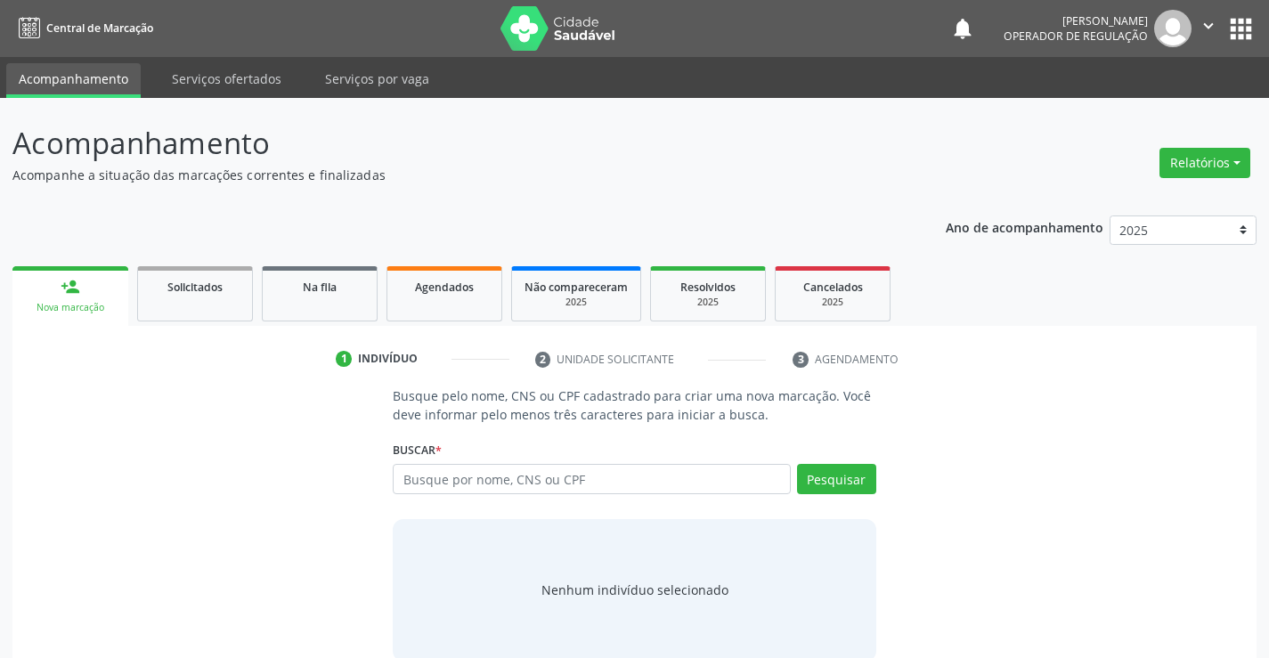 Image resolution: width=1269 pixels, height=658 pixels. Describe the element at coordinates (70, 307) in the screenshot. I see `div: Nova marcação` at that location.